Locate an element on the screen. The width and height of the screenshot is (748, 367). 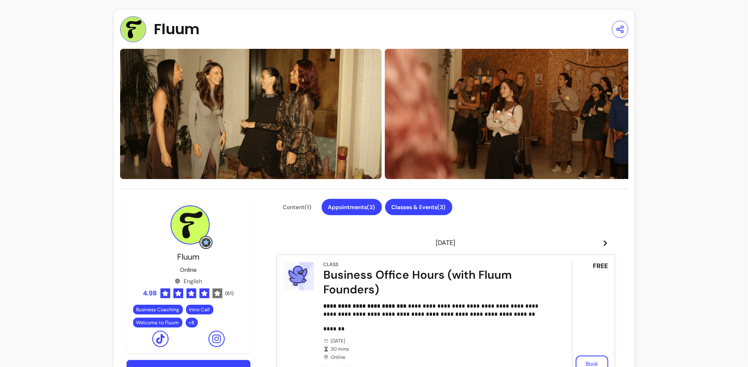
button: Appointments(3) is located at coordinates (352, 207).